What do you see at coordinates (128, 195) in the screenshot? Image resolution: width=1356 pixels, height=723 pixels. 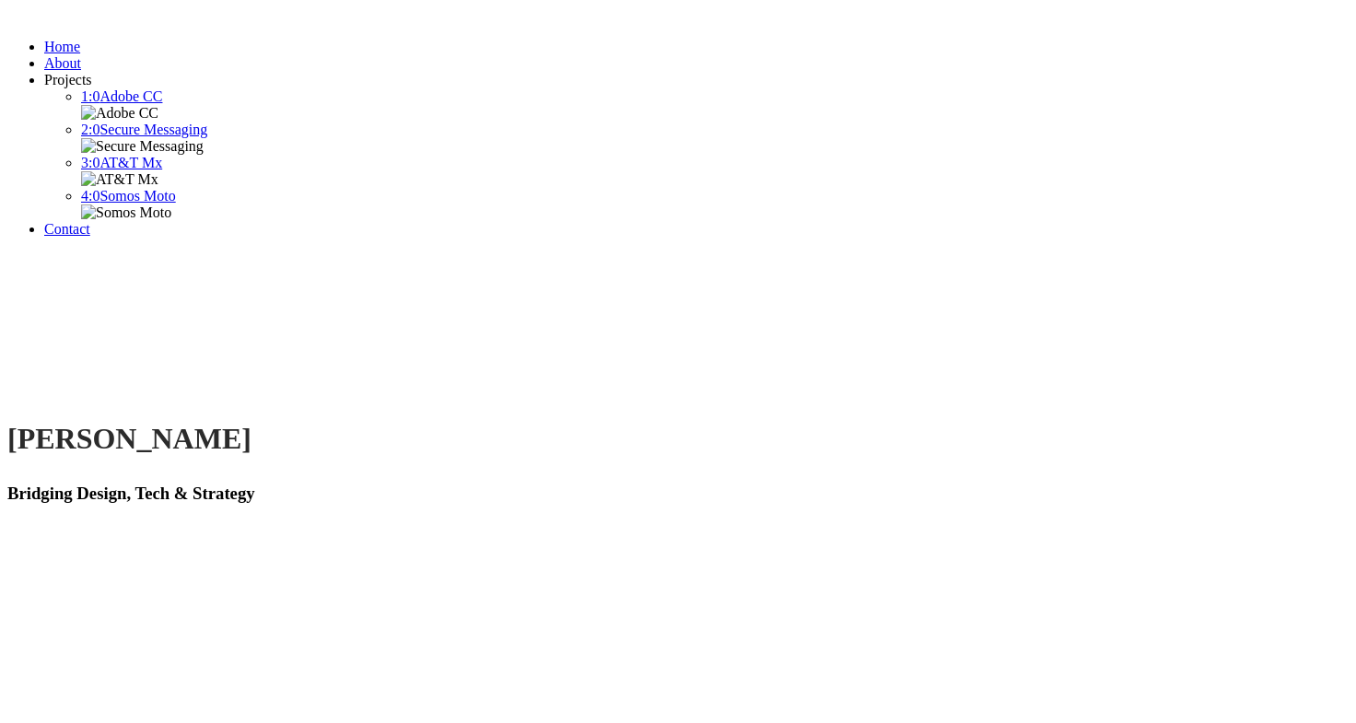 I see `a: 4:0Somos Moto` at bounding box center [128, 195].